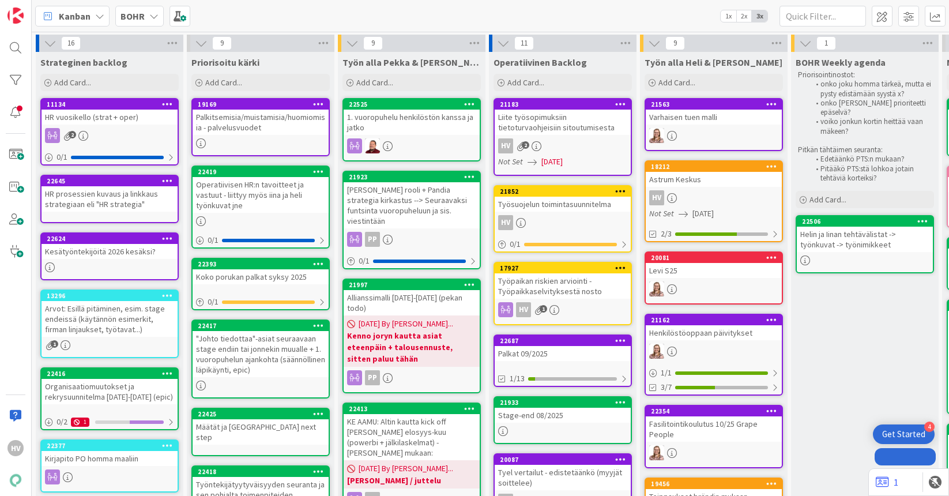  I want to click on div: 21933, so click(565, 402).